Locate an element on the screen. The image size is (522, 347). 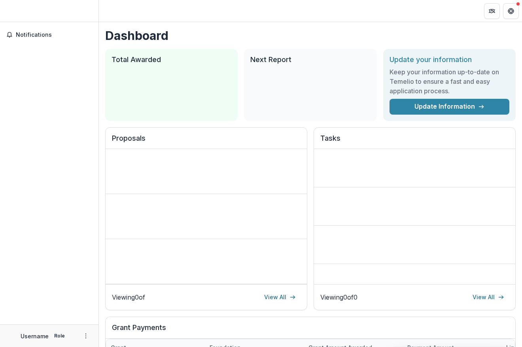
p: Username is located at coordinates (34, 336).